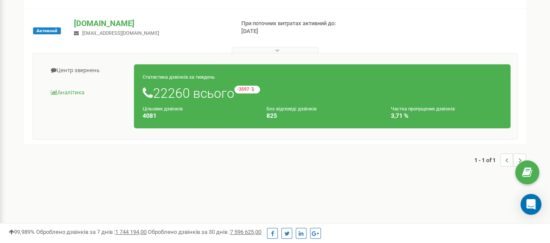 This screenshot has width=550, height=243. Describe the element at coordinates (487, 160) in the screenshot. I see `span: 1 - 1 of 1` at that location.